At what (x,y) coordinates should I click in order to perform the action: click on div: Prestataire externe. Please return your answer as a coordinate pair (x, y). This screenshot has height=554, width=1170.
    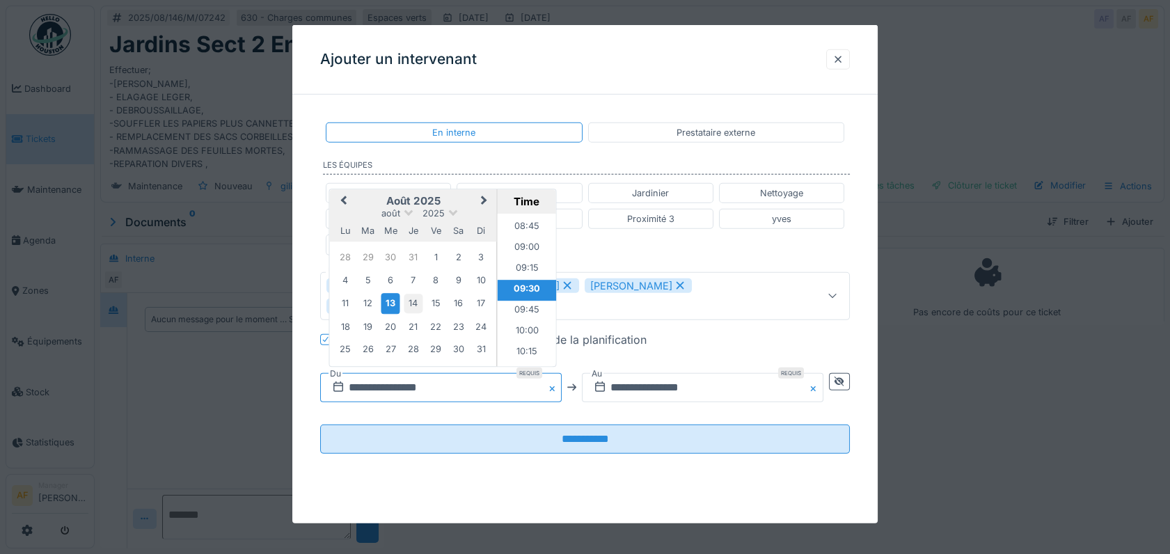
    Looking at the image, I should click on (715, 132).